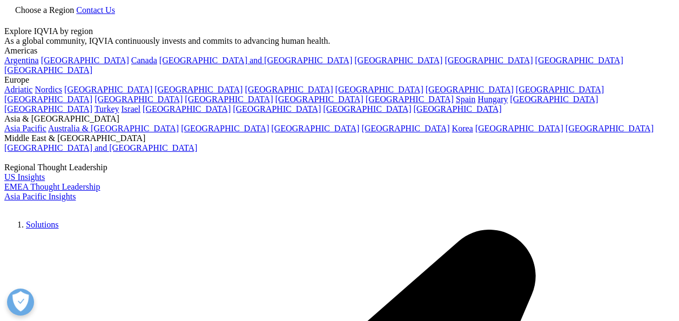 This screenshot has height=321, width=679. What do you see at coordinates (96, 10) in the screenshot?
I see `span: Contact Us` at bounding box center [96, 10].